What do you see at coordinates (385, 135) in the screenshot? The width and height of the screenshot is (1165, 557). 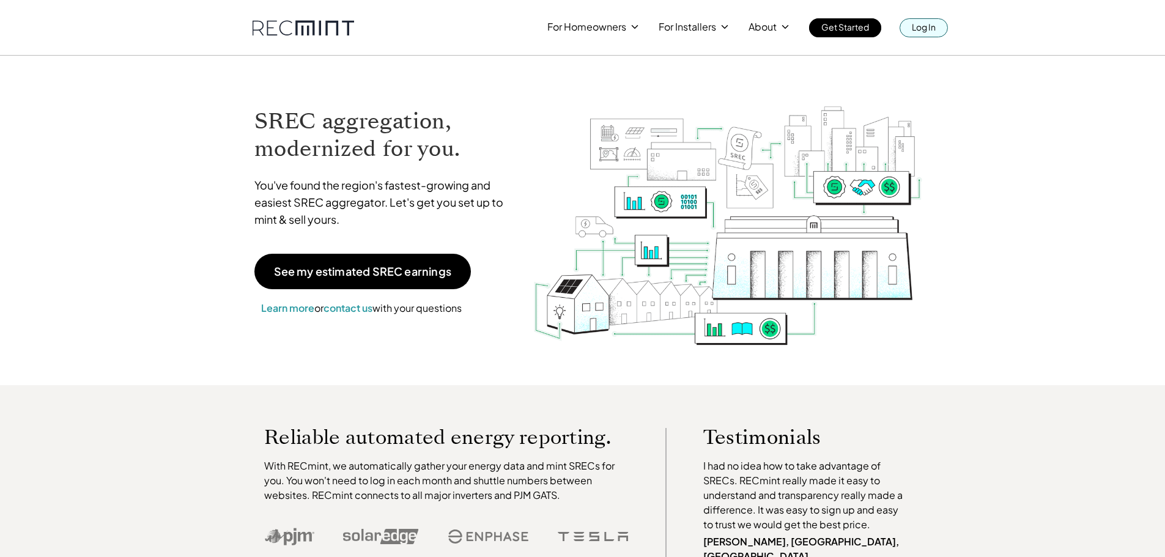 I see `h1: SREC aggregation, modernized for you.` at bounding box center [385, 135].